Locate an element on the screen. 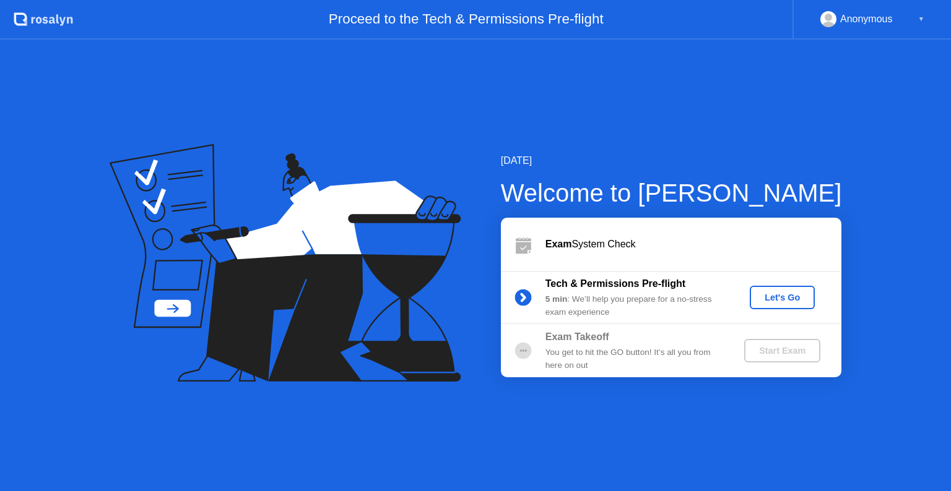  b: Exam Takeoff is located at coordinates (577, 337).